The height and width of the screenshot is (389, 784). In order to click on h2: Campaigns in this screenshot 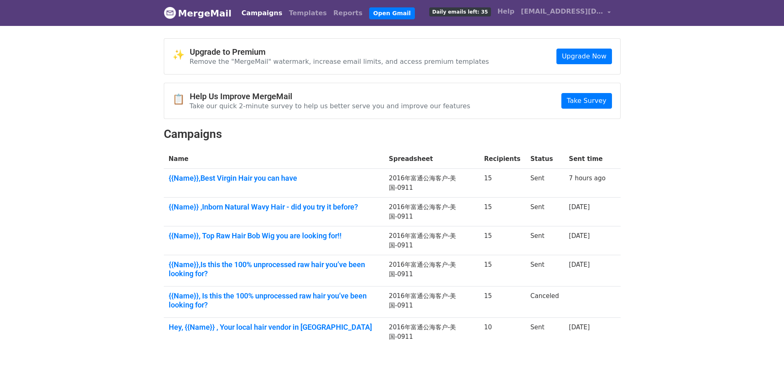, I will do `click(392, 134)`.